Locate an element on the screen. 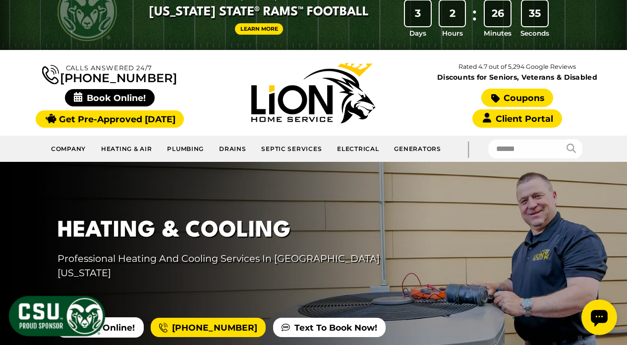 The width and height of the screenshot is (627, 345). span: Seconds is located at coordinates (535, 33).